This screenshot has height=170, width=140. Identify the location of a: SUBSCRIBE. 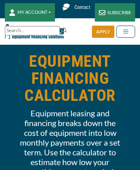
(115, 12).